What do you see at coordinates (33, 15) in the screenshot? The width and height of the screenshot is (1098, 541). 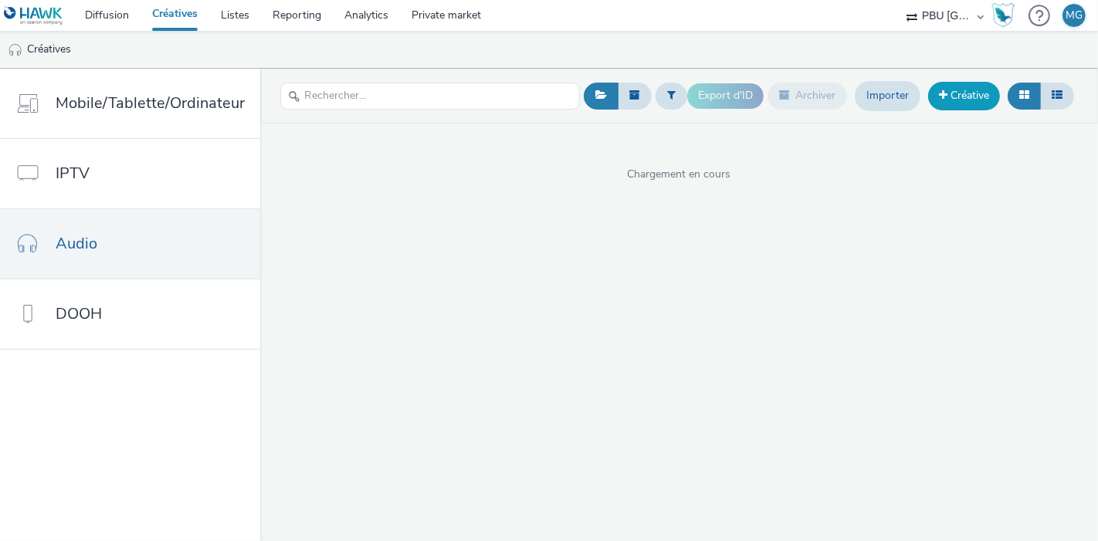 I see `img: undefined Logo` at bounding box center [33, 15].